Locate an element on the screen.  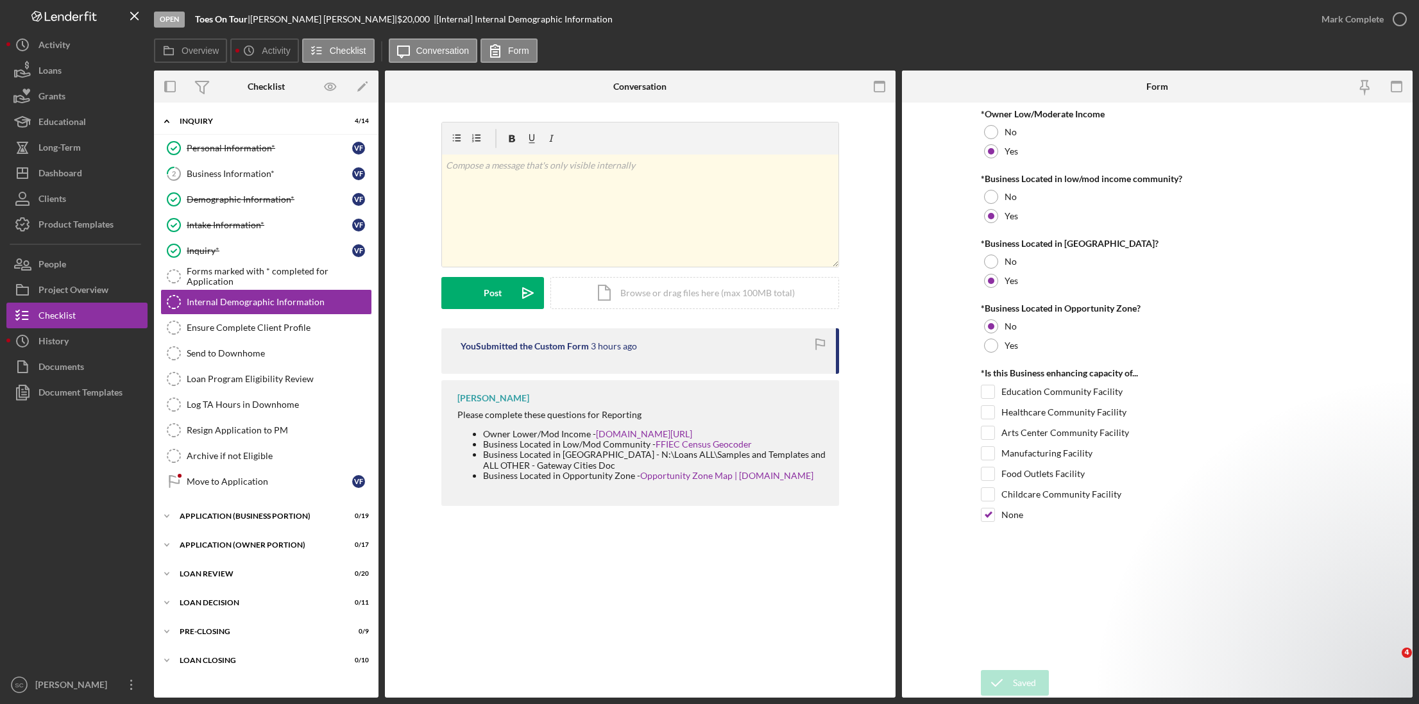
div: People is located at coordinates (52, 266).